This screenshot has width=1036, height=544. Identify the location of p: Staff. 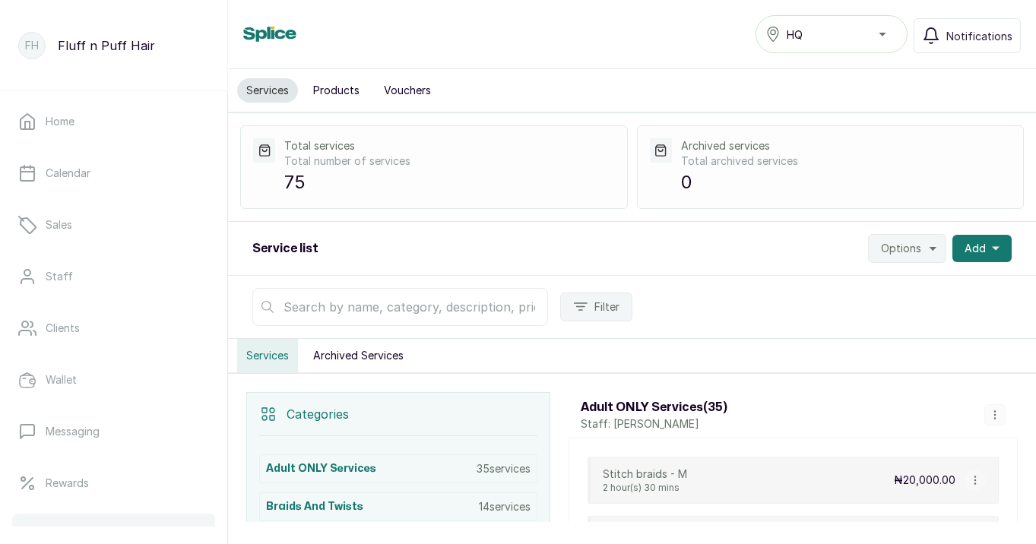
(59, 277).